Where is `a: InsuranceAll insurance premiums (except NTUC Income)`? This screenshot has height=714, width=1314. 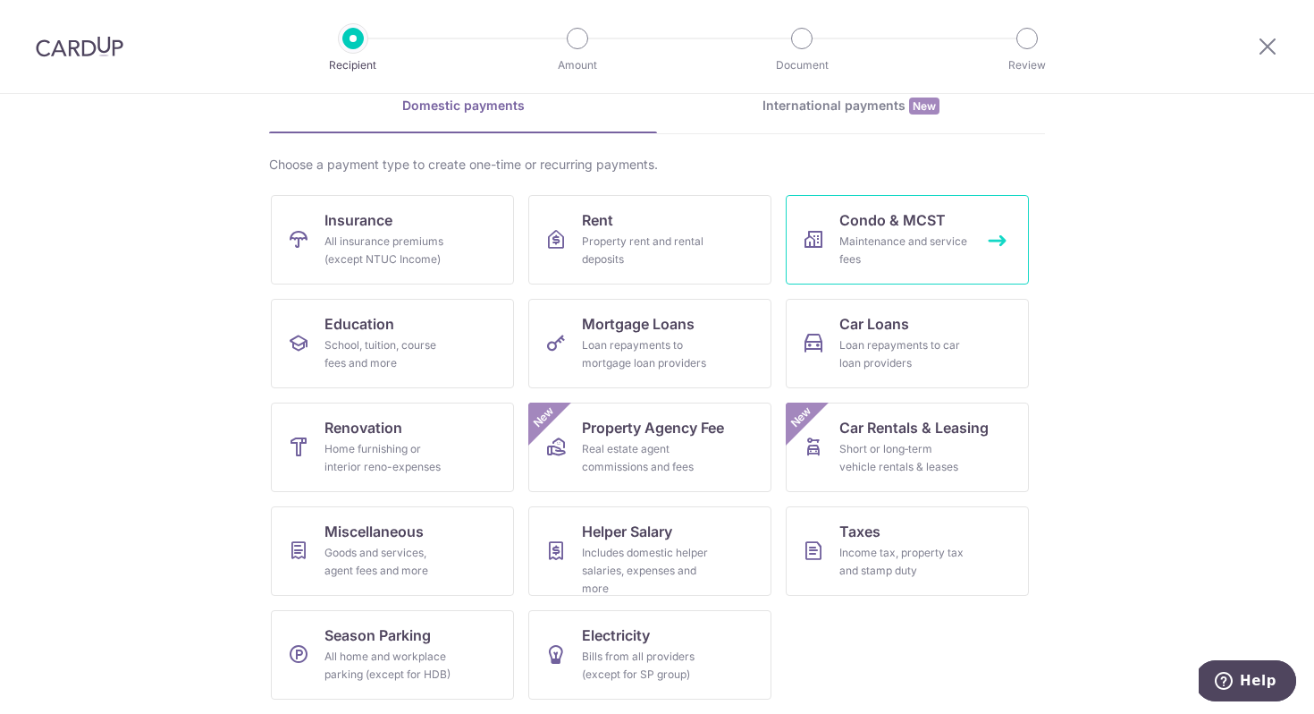
a: InsuranceAll insurance premiums (except NTUC Income) is located at coordinates (393, 240).